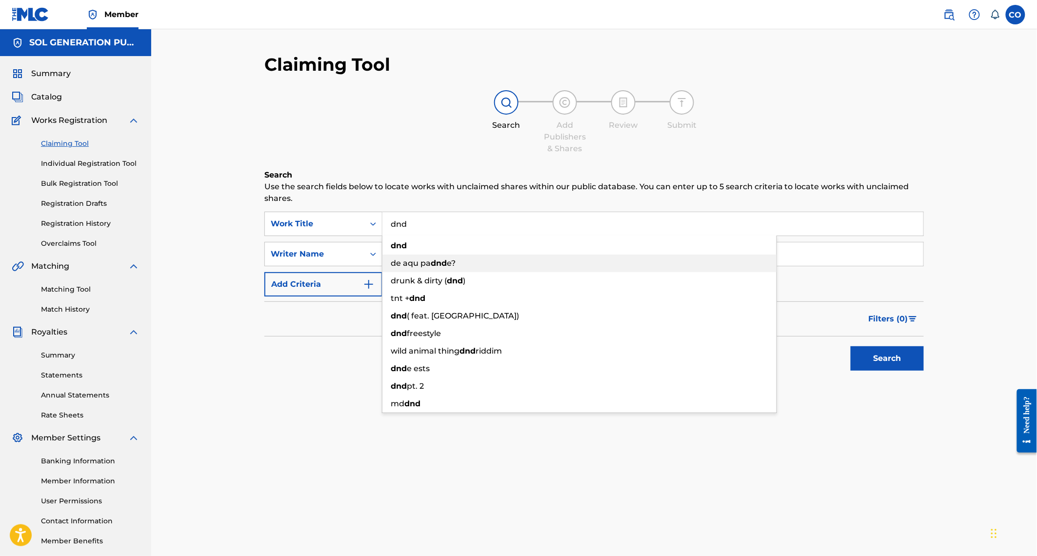  Describe the element at coordinates (994, 534) in the screenshot. I see `div: Drag` at that location.